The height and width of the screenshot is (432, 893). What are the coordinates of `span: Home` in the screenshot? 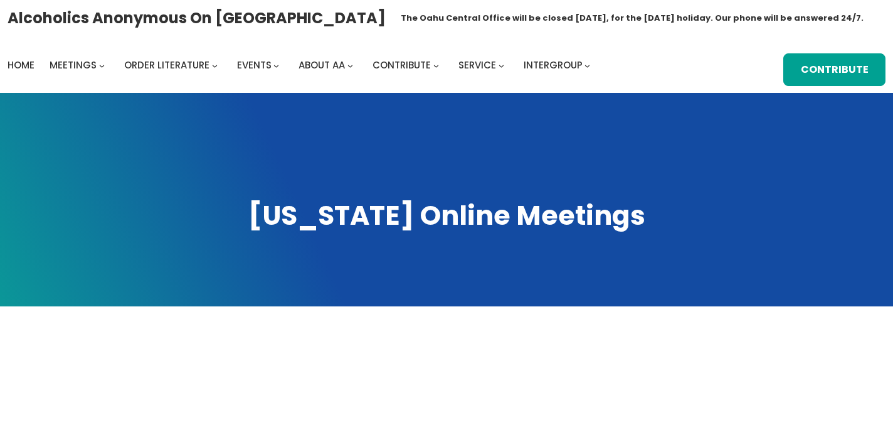 It's located at (21, 65).